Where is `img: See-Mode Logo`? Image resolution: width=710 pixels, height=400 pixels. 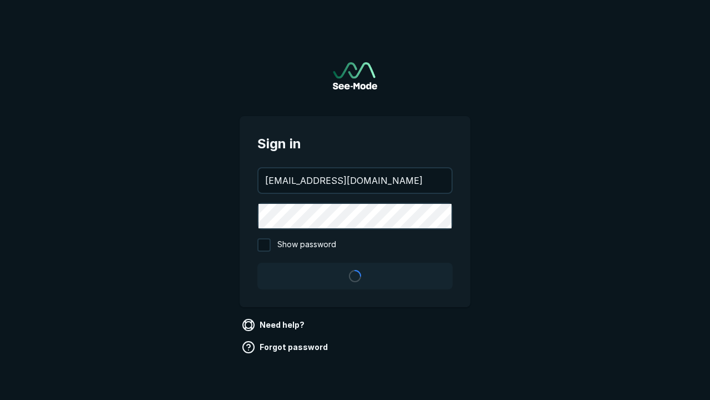
img: See-Mode Logo is located at coordinates (355, 75).